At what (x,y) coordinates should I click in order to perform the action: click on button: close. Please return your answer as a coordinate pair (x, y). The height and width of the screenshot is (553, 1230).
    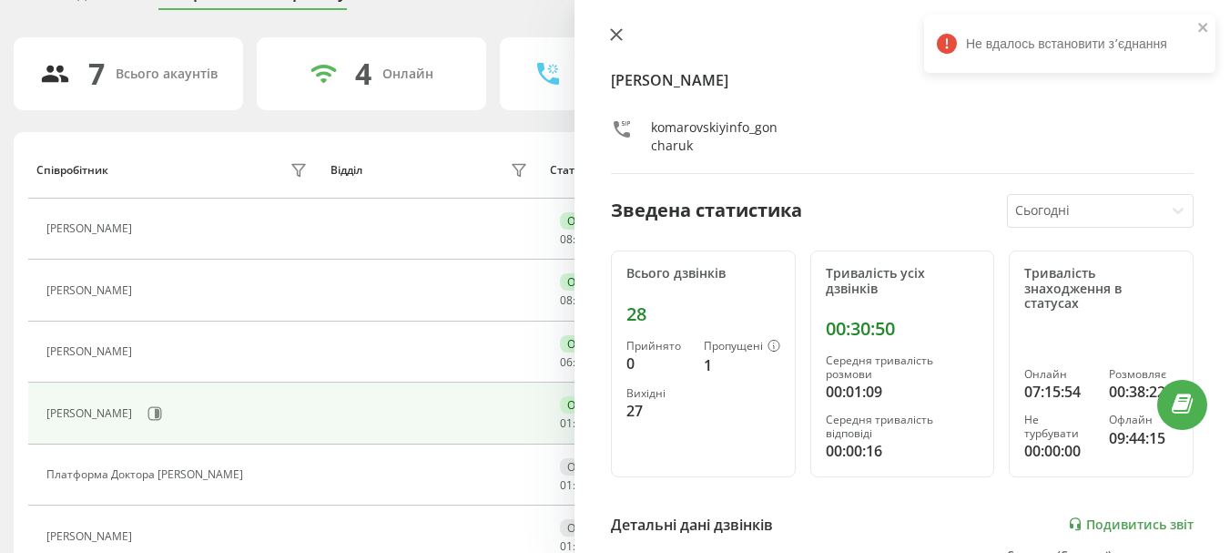
    Looking at the image, I should click on (1204, 28).